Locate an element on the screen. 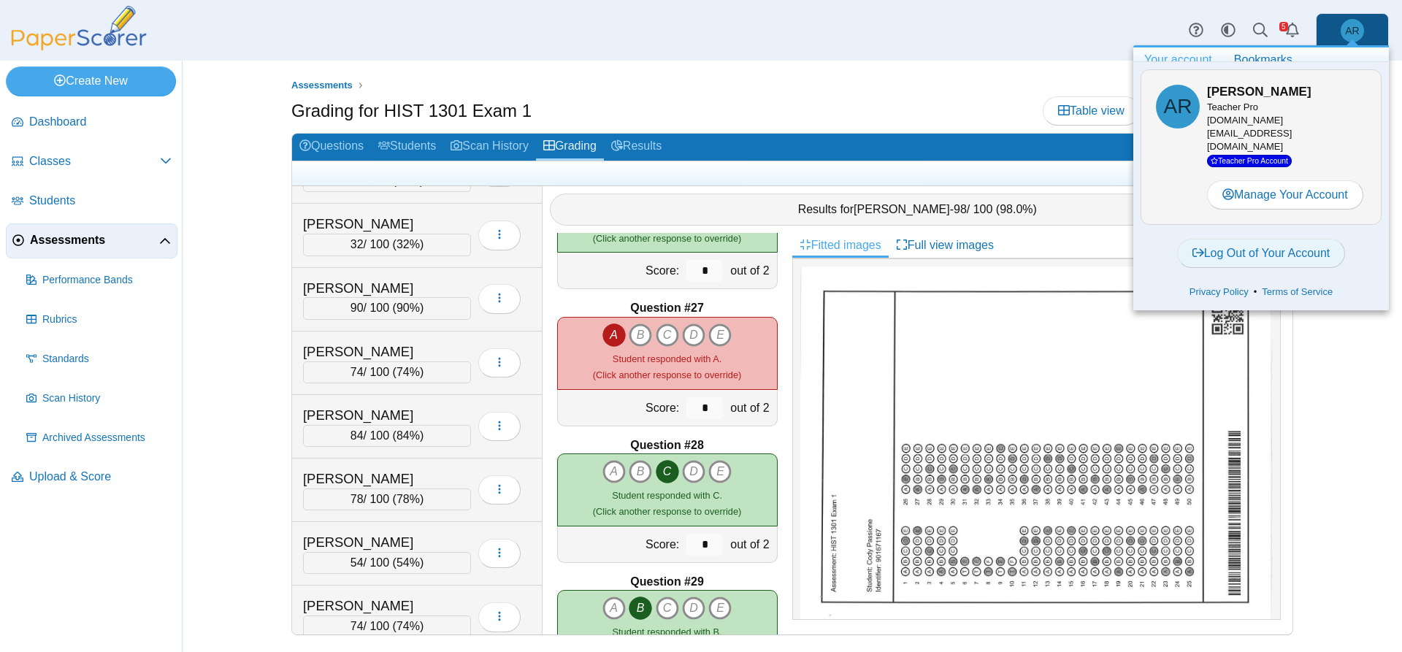  span: Scan History is located at coordinates (107, 399).